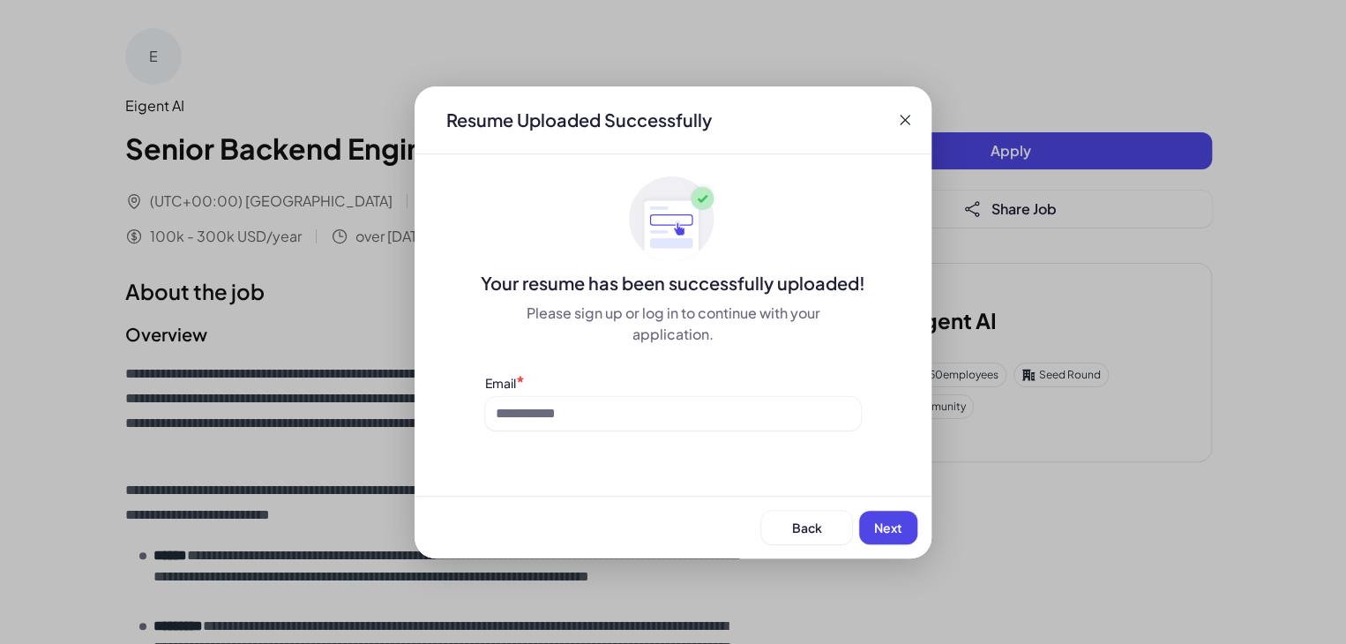 This screenshot has width=1346, height=644. Describe the element at coordinates (673, 324) in the screenshot. I see `div: Please sign up or log in to continue with your application.` at that location.